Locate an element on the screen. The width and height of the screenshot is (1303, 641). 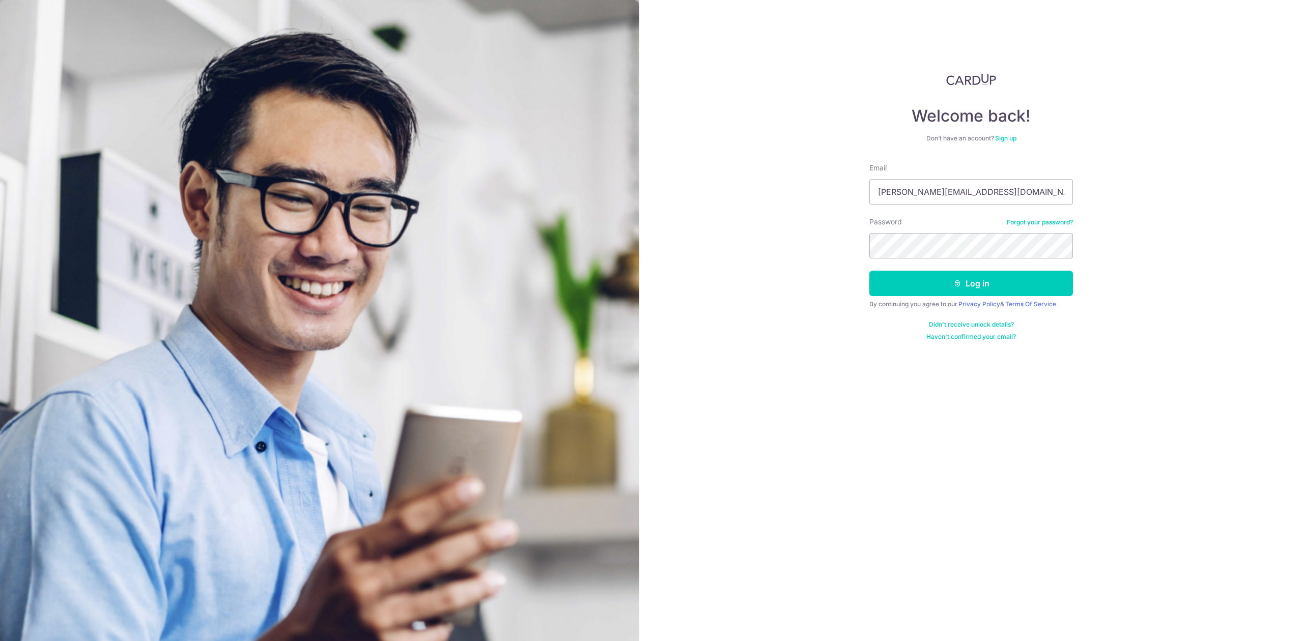
a: Sign up is located at coordinates (1006, 138).